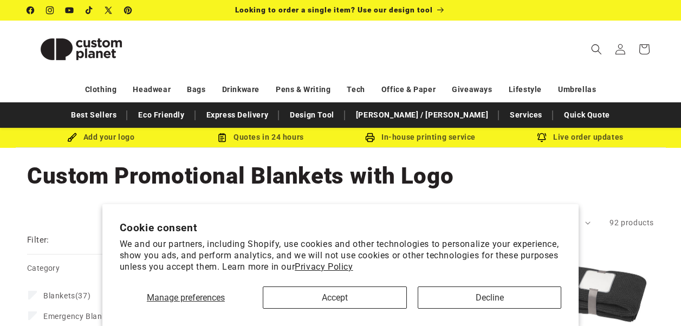 The width and height of the screenshot is (681, 326). I want to click on a: Pens & Writing, so click(303, 89).